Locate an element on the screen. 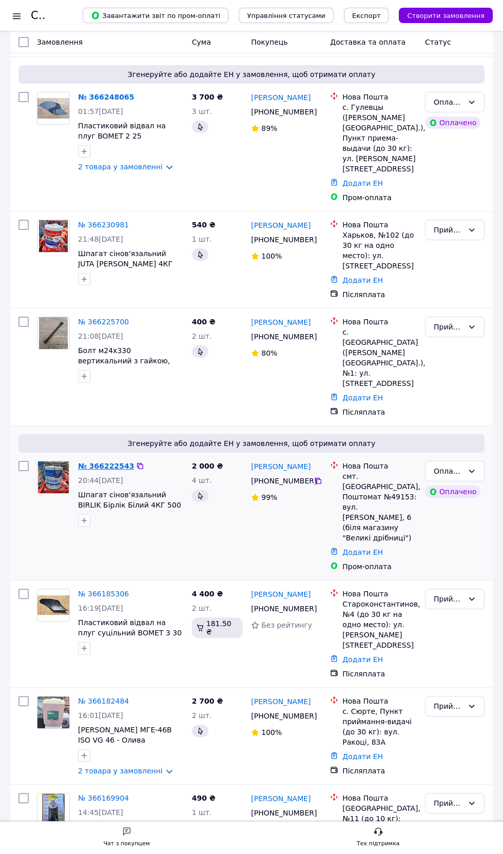 The image size is (503, 854). button: Завантажити звіт по пром-оплаті is located at coordinates (155, 15).